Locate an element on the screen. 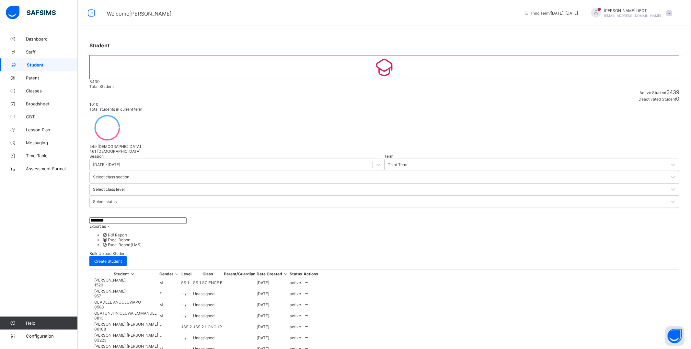  td: SS 1 SCIENCE B is located at coordinates (208, 282).